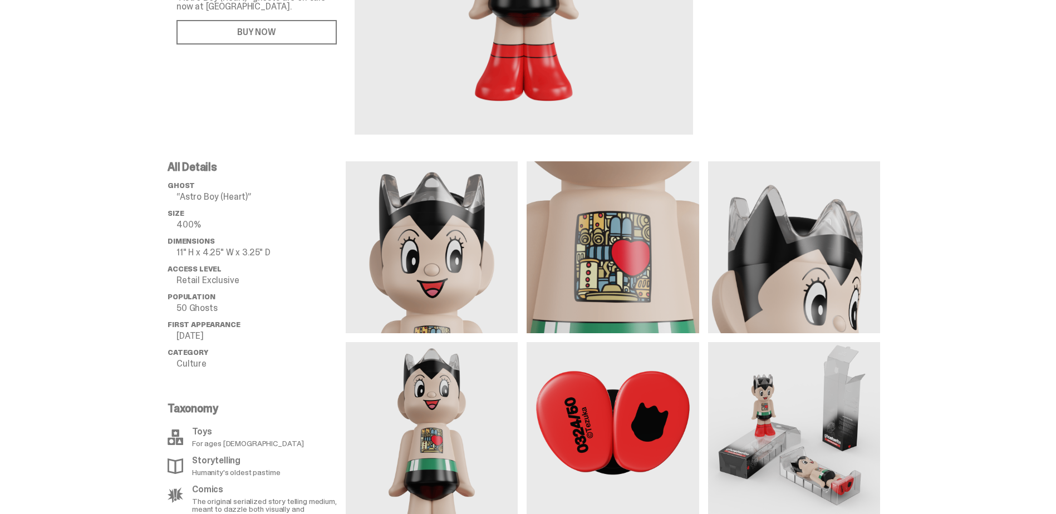  Describe the element at coordinates (175, 213) in the screenshot. I see `span: Size` at that location.